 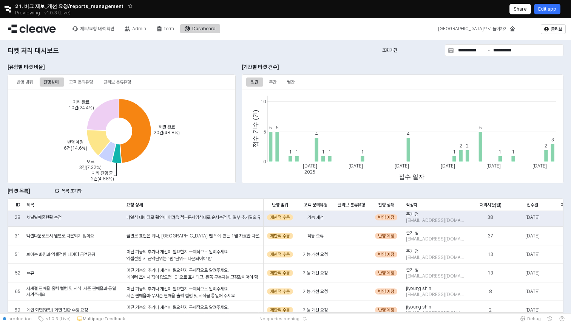 I want to click on span: 38, so click(x=490, y=217).